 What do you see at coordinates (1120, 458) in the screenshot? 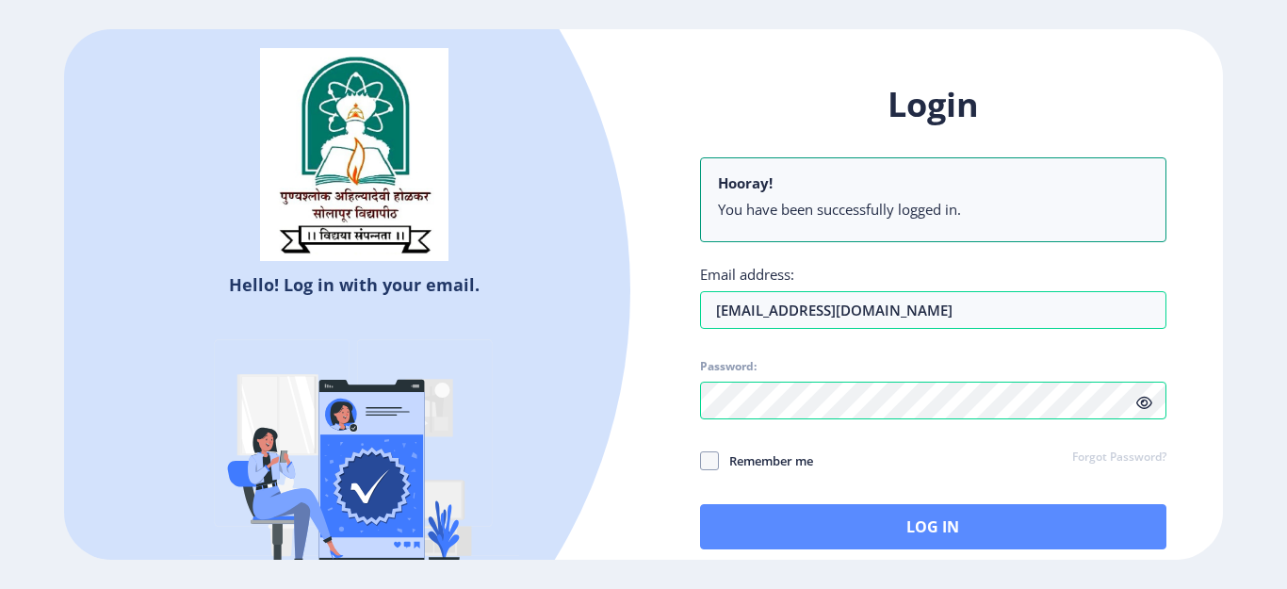
I see `a: Forgot Password?` at bounding box center [1120, 458].